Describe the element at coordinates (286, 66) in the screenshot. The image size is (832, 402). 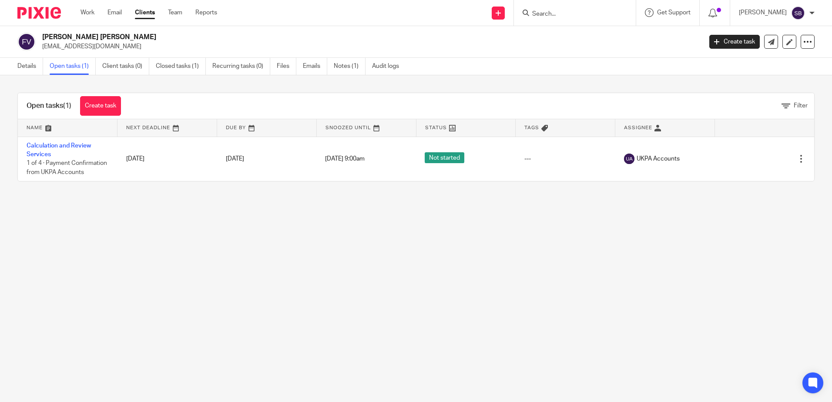
I see `a: Files` at that location.